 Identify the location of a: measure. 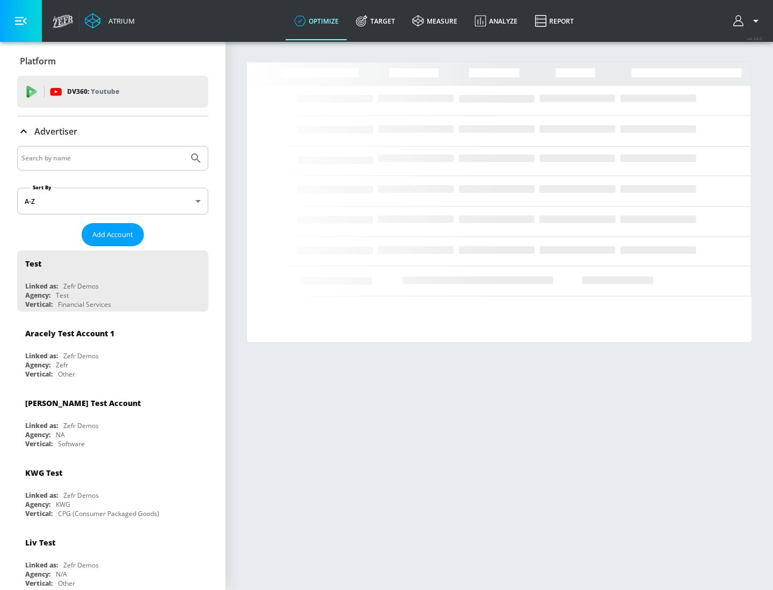
(435, 21).